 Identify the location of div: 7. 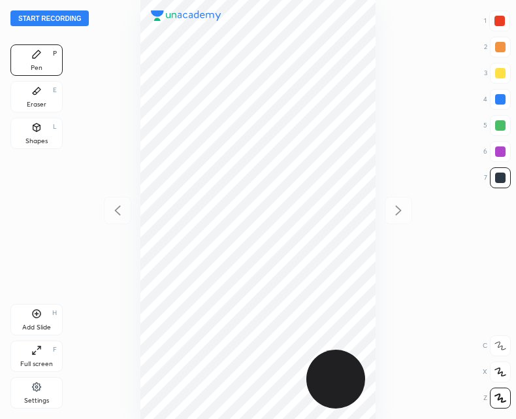
(497, 178).